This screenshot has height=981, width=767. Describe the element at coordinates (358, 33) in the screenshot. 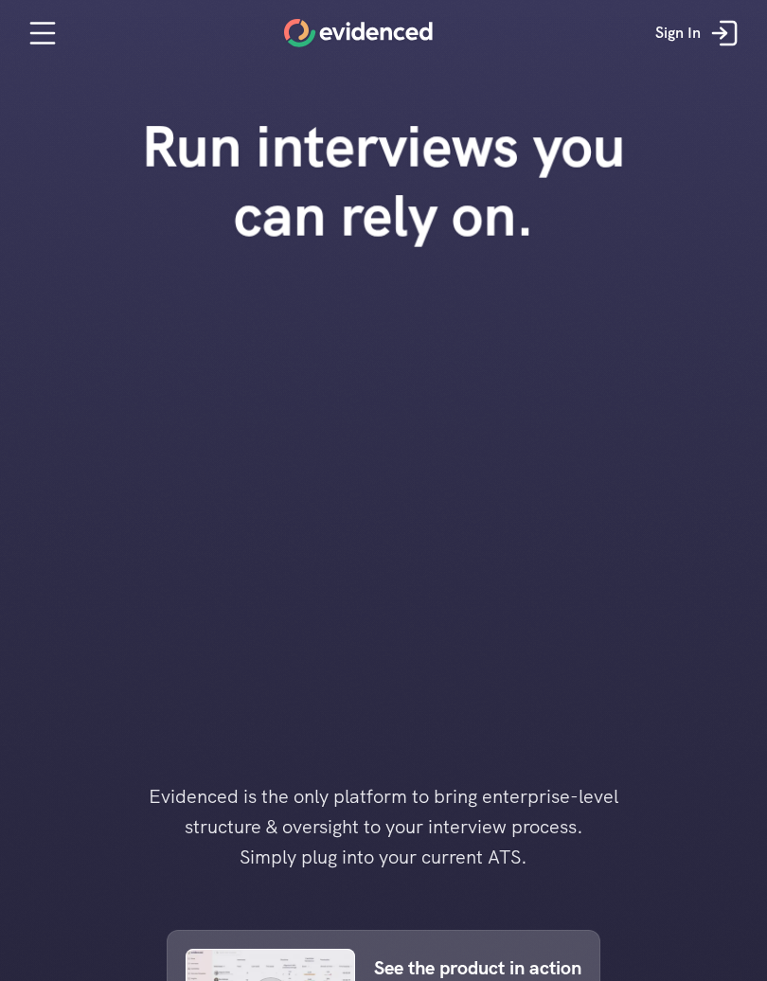

I see `a: Home` at that location.